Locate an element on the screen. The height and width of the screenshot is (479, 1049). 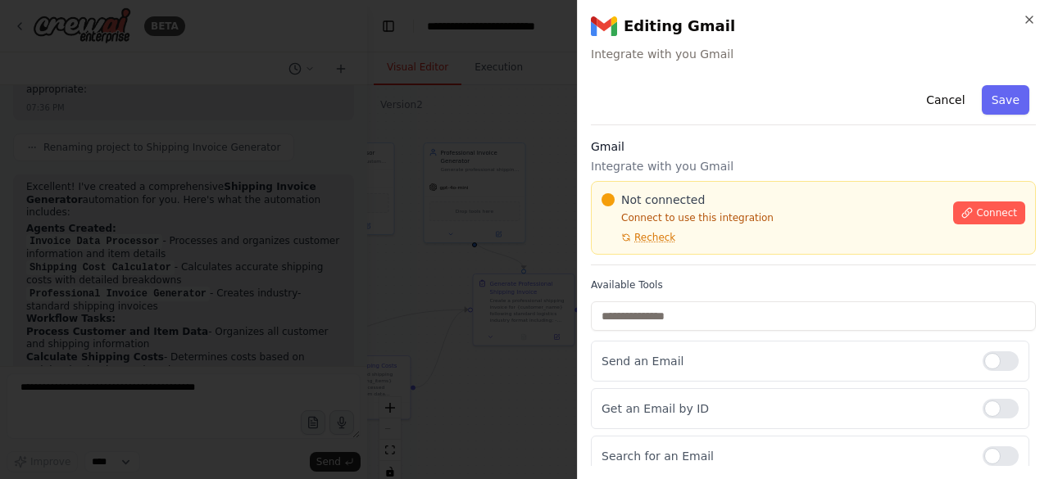
label: Available Tools is located at coordinates (813, 285).